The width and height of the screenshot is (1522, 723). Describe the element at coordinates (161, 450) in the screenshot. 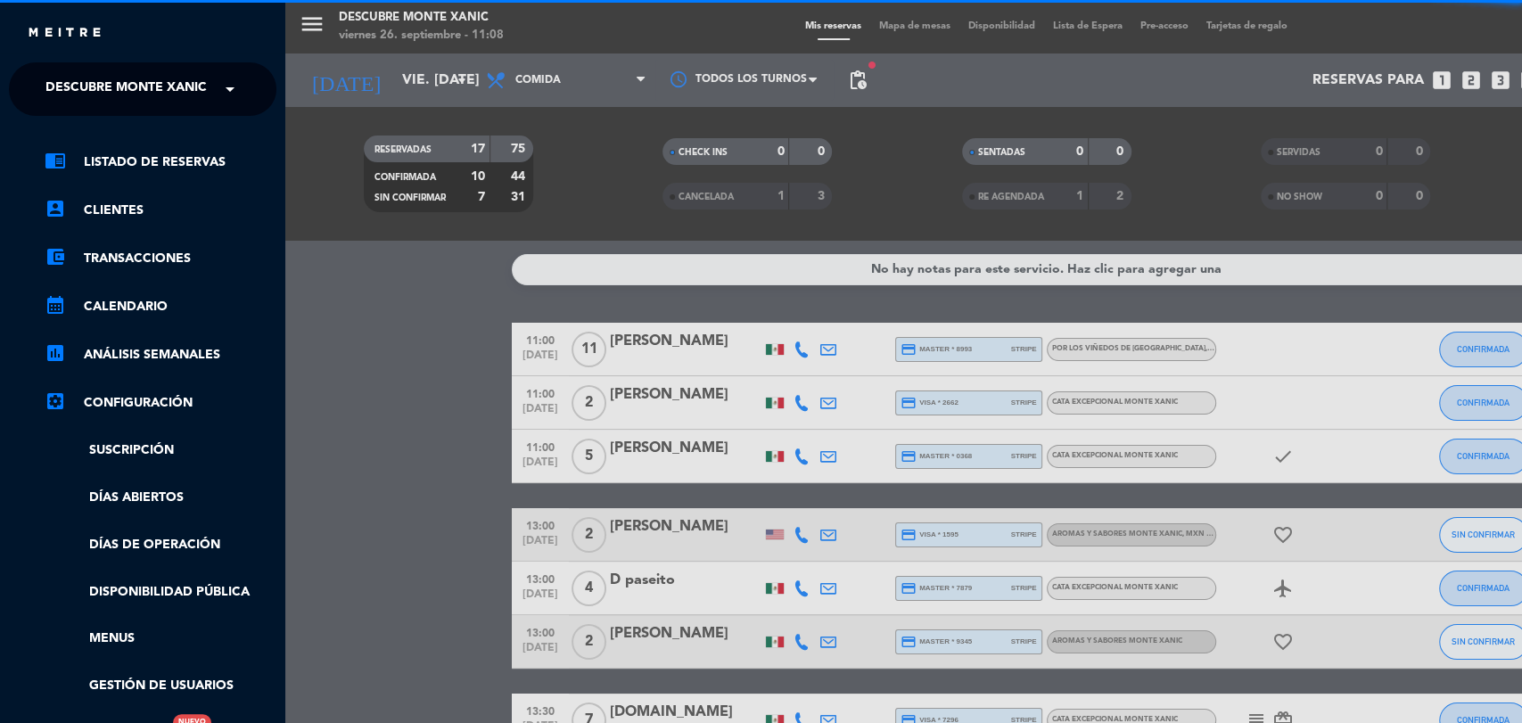

I see `a: Suscripción` at that location.